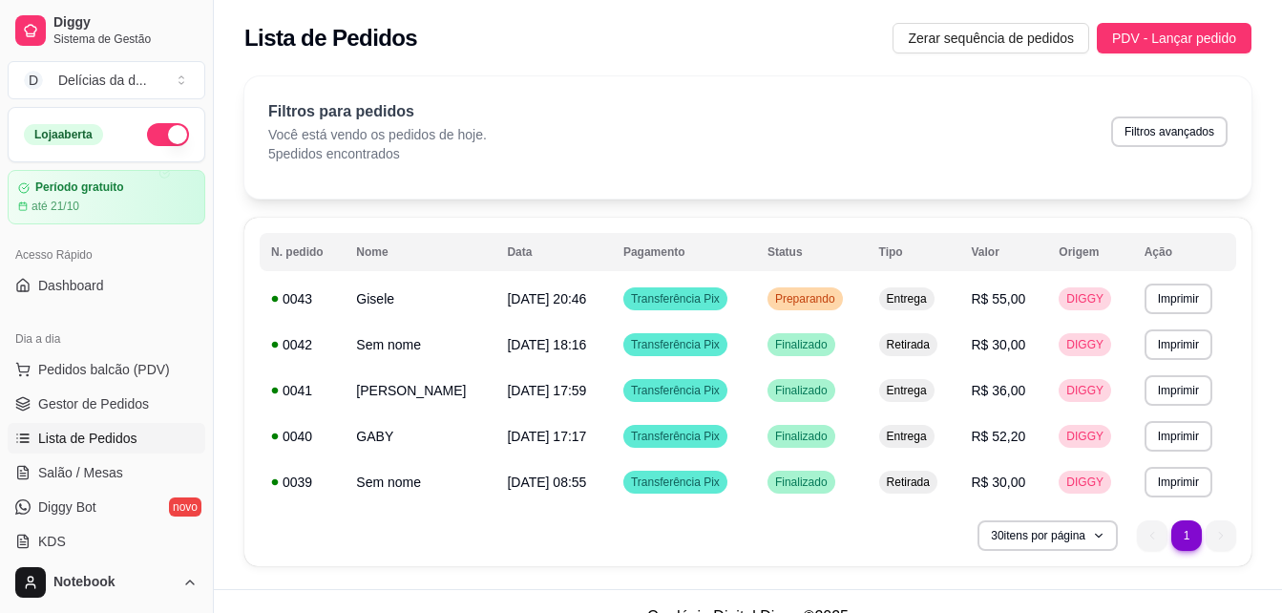 The width and height of the screenshot is (1282, 613). I want to click on article: Período gratuito, so click(79, 187).